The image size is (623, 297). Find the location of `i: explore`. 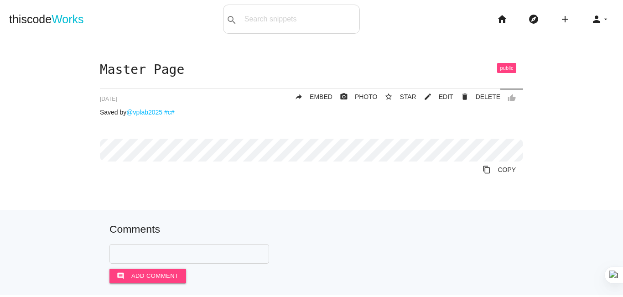

i: explore is located at coordinates (534, 19).